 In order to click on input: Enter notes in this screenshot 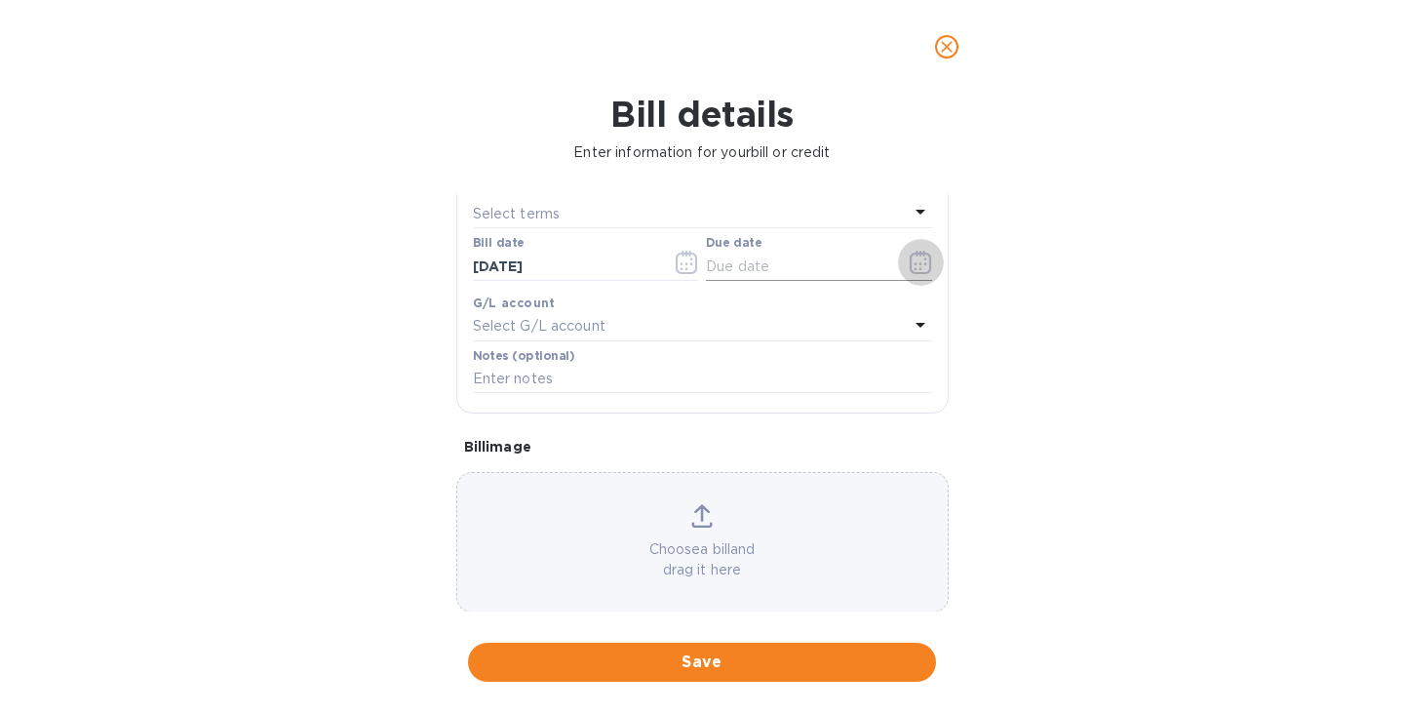, I will do `click(702, 379)`.